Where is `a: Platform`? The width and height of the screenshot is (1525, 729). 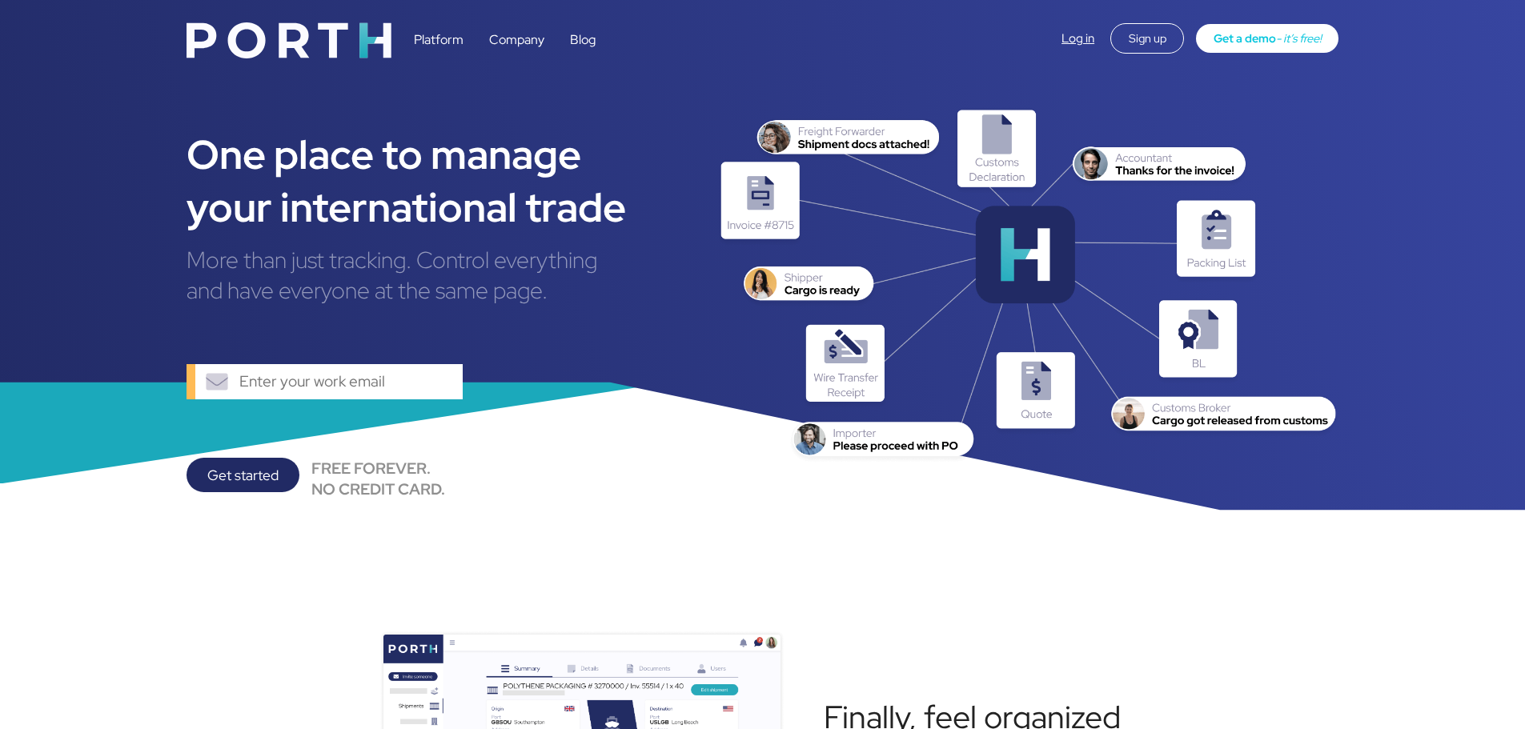
a: Platform is located at coordinates (439, 39).